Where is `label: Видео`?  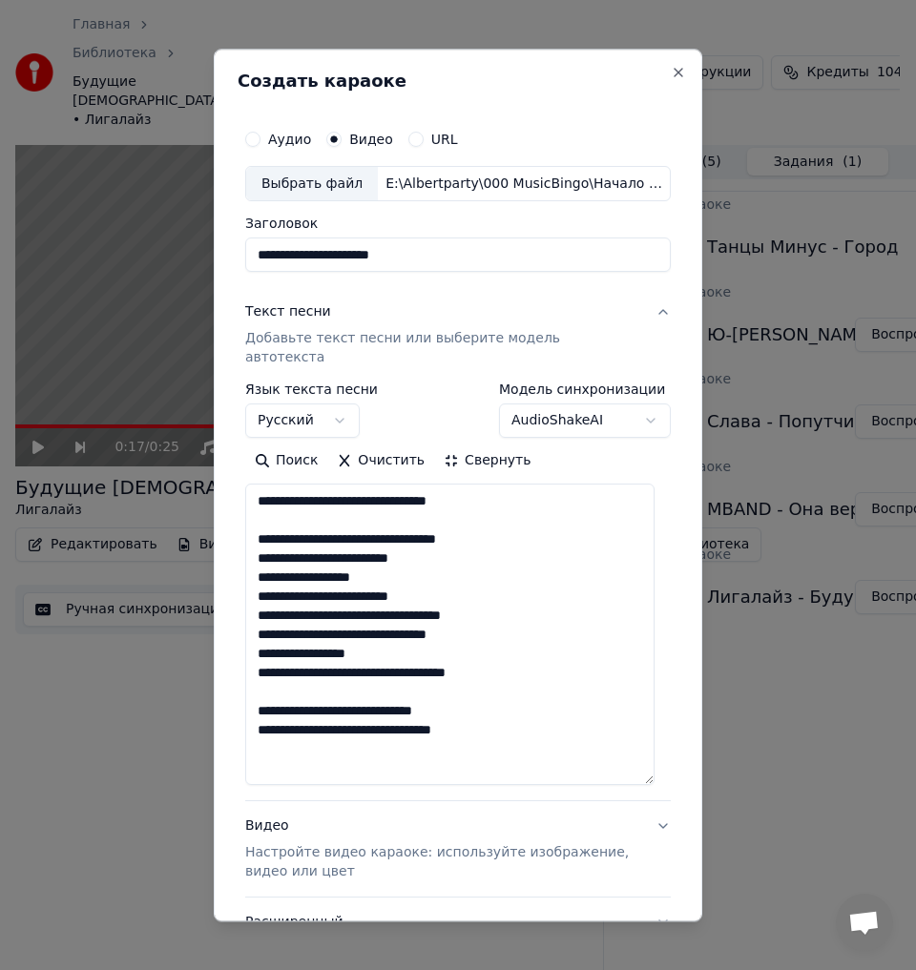
label: Видео is located at coordinates (371, 139).